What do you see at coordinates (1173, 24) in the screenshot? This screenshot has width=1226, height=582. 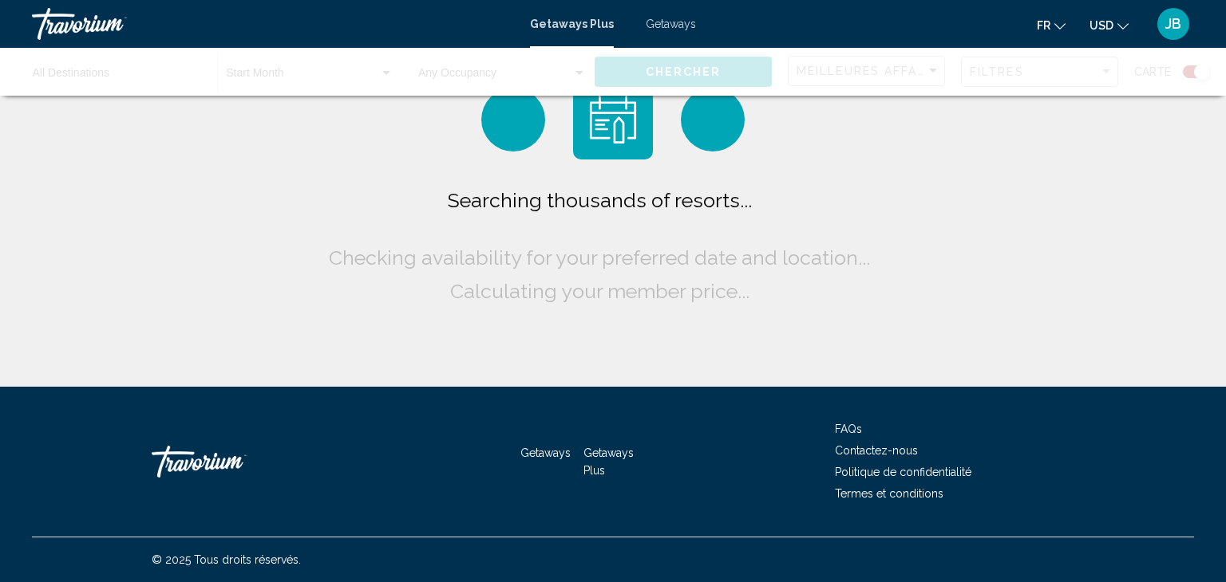 I see `button: User Menu` at bounding box center [1173, 24].